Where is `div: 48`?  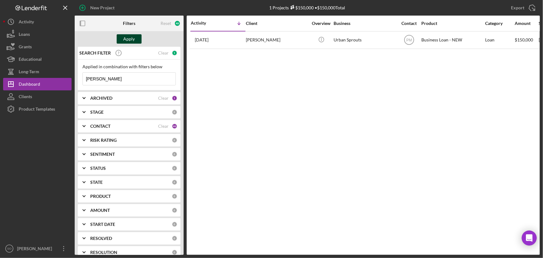 div: 48 is located at coordinates (177, 23).